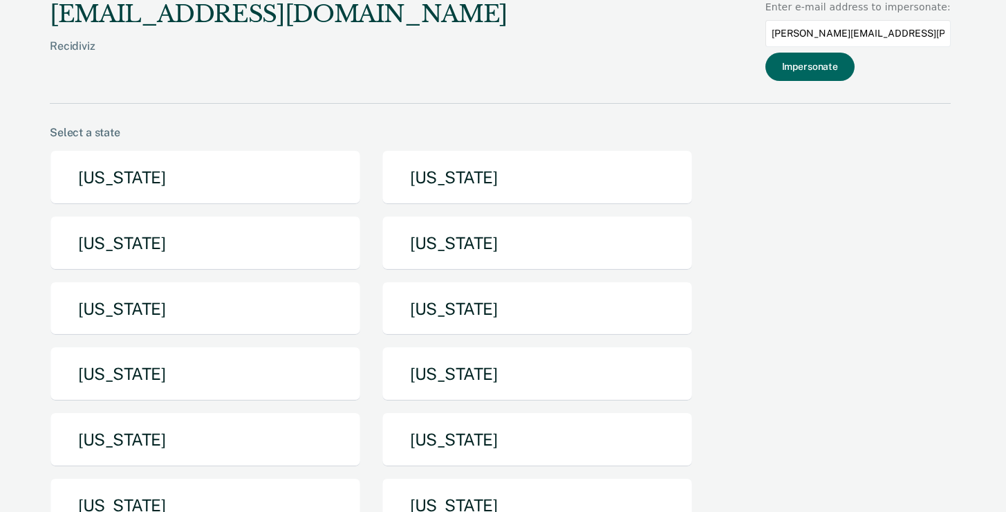 The width and height of the screenshot is (1006, 512). What do you see at coordinates (500, 132) in the screenshot?
I see `div: Select a state` at bounding box center [500, 132].